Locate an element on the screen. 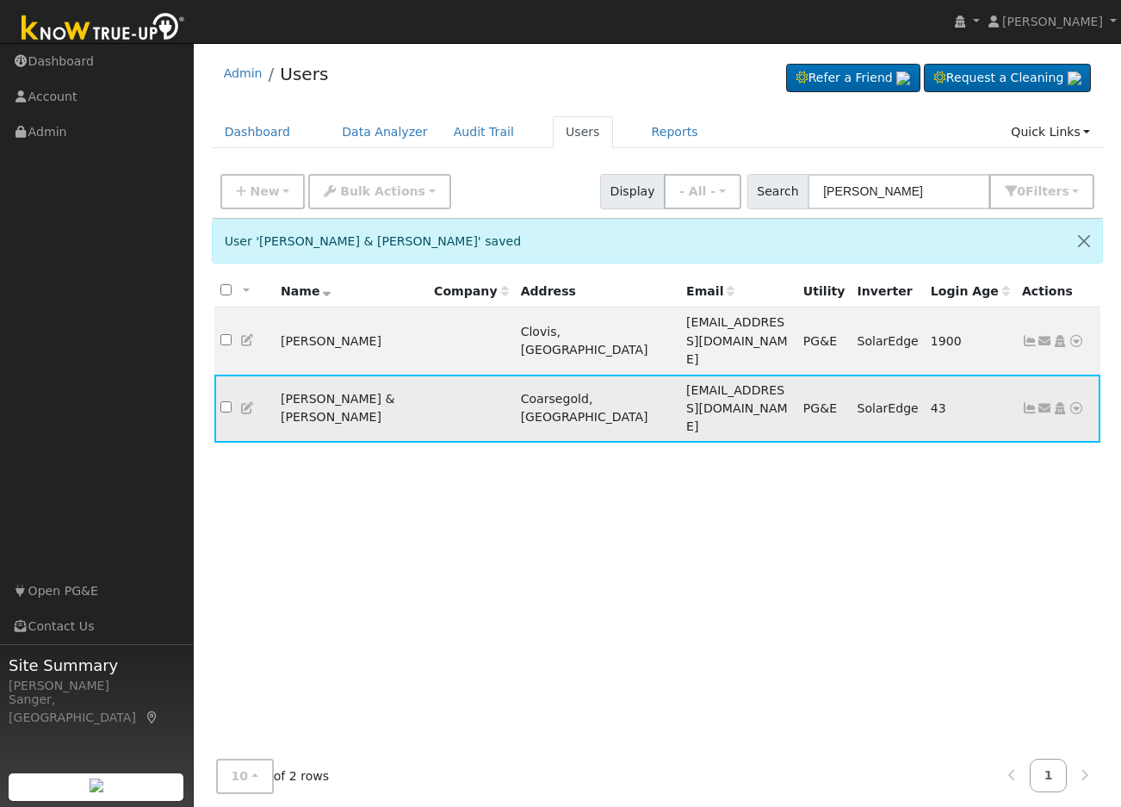  a: Data Analyzer is located at coordinates (385, 132).